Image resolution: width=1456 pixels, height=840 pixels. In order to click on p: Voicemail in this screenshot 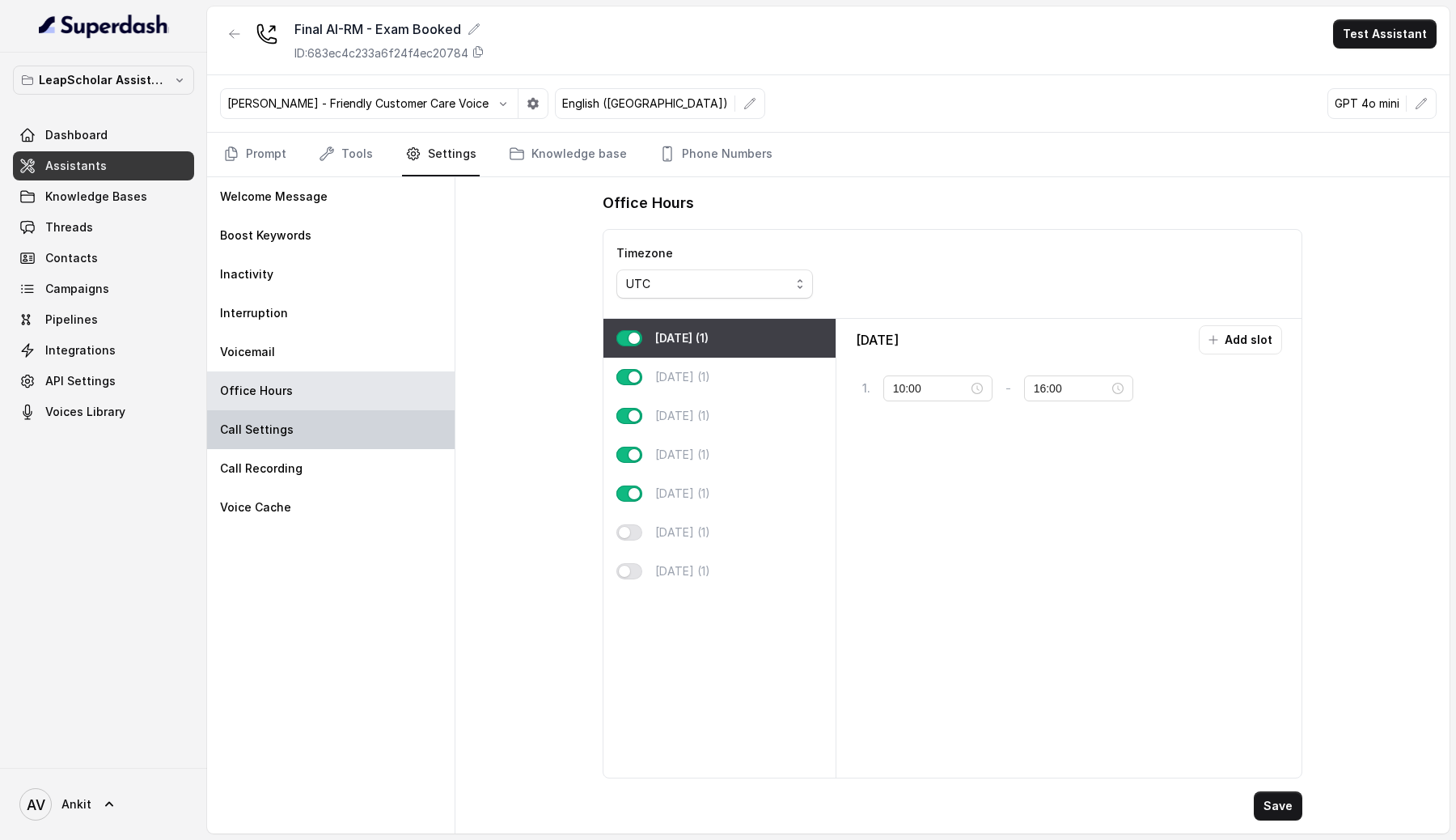, I will do `click(248, 352)`.